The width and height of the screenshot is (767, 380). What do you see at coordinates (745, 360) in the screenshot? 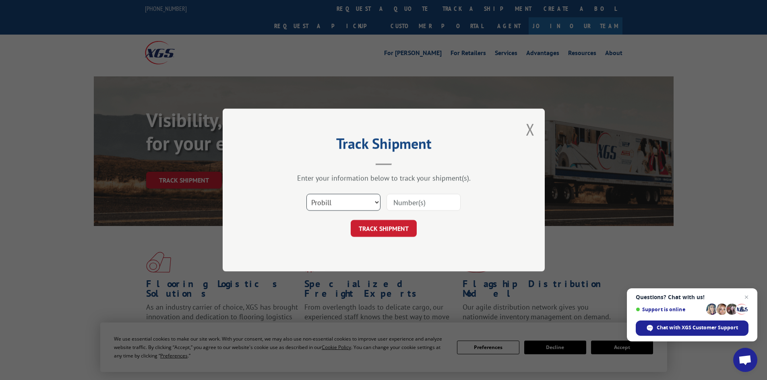
I see `div: Open chat` at bounding box center [745, 360].